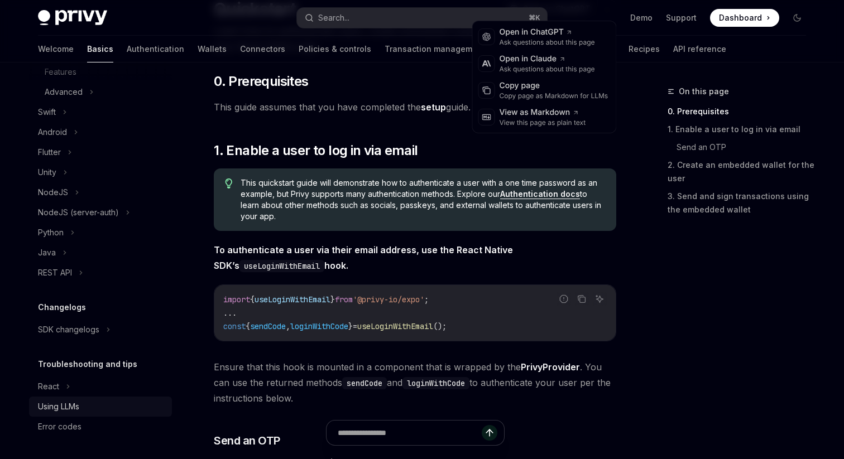  Describe the element at coordinates (78, 213) in the screenshot. I see `div: NodeJS (server-auth)` at that location.